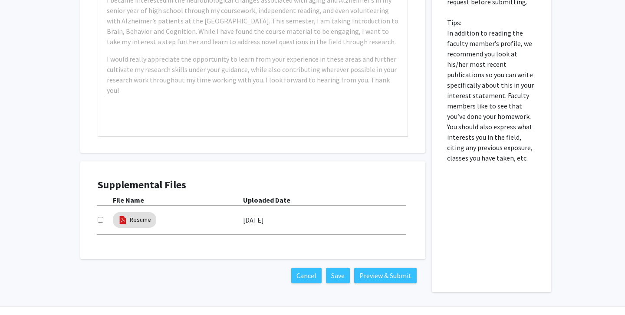 The height and width of the screenshot is (315, 625). I want to click on b: File Name, so click(129, 200).